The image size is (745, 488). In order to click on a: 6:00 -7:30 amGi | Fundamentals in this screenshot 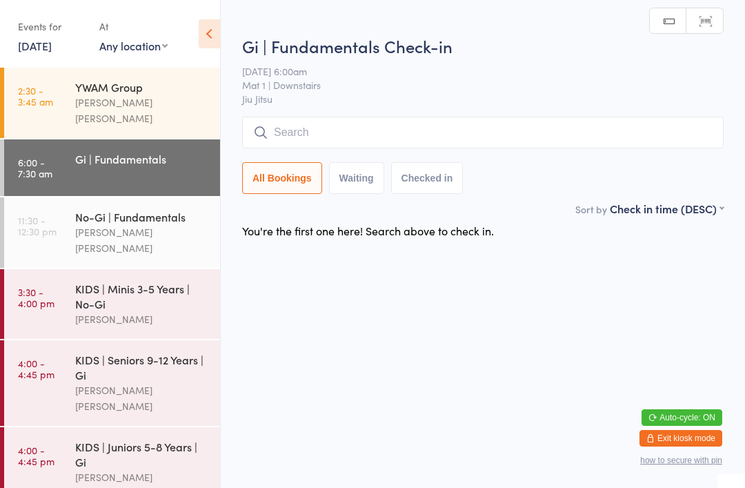, I will do `click(112, 168)`.